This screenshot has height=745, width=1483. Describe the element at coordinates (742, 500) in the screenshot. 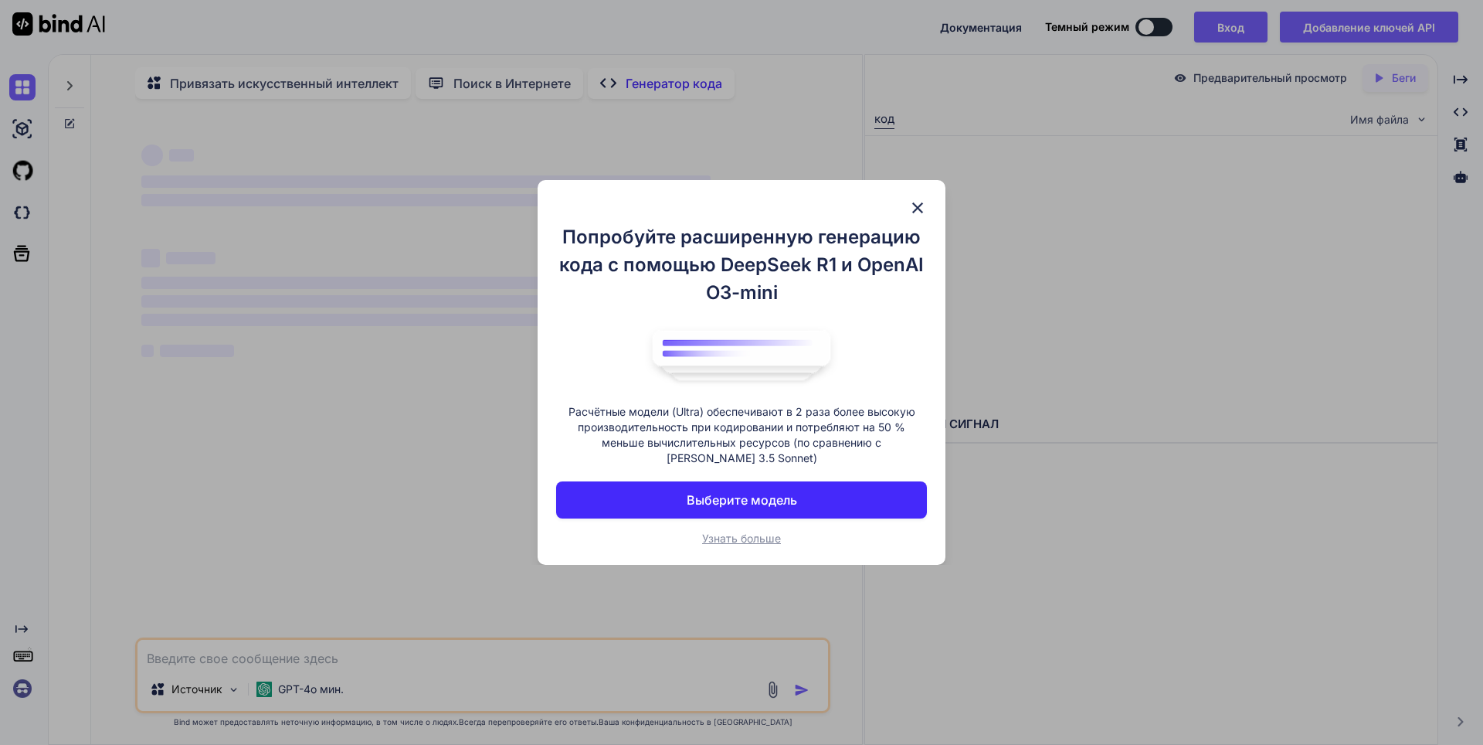

I see `ya-tr-span: Выберите модель` at that location.